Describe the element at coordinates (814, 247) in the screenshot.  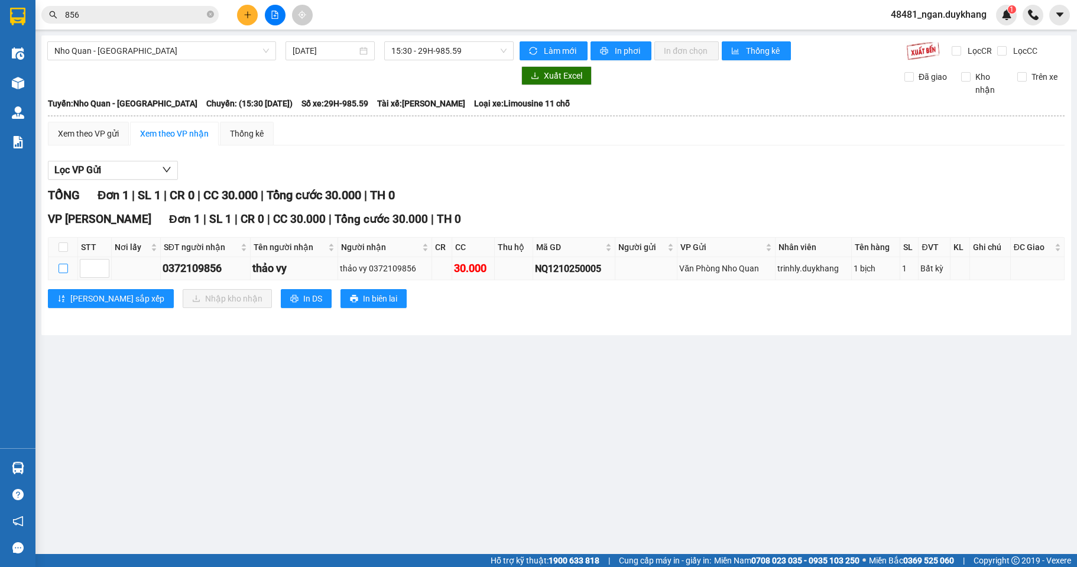
I see `th: Nhân viên` at that location.